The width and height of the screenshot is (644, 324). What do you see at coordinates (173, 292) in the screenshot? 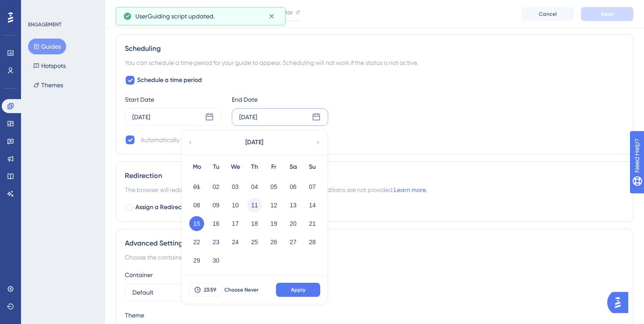
I see `button: Default` at bounding box center [173, 292].